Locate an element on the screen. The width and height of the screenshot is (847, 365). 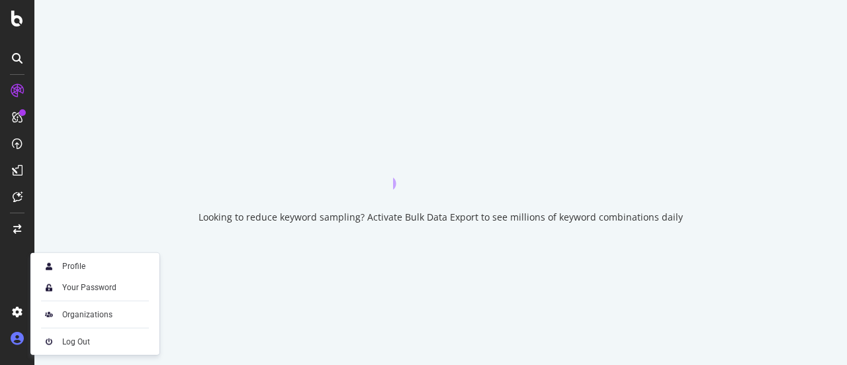
div: animation is located at coordinates (441, 166).